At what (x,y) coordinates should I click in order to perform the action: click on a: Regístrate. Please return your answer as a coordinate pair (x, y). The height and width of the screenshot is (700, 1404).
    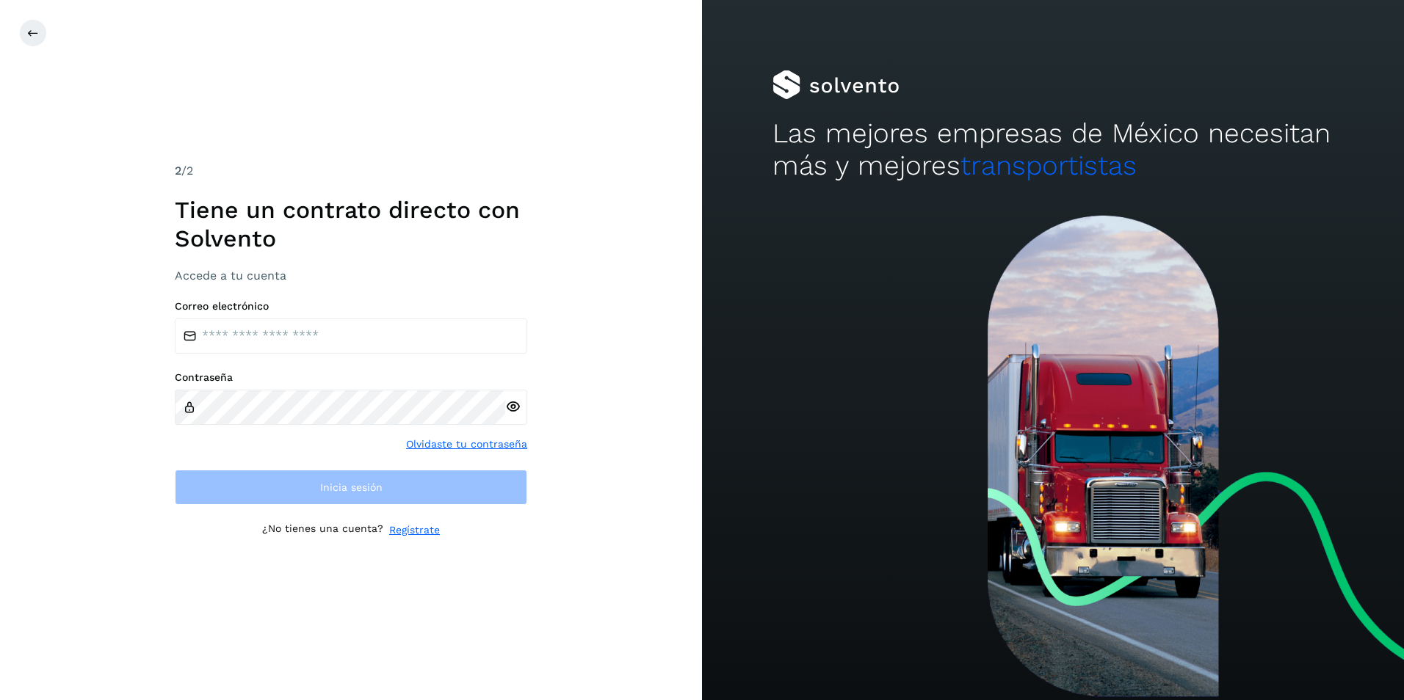
    Looking at the image, I should click on (414, 530).